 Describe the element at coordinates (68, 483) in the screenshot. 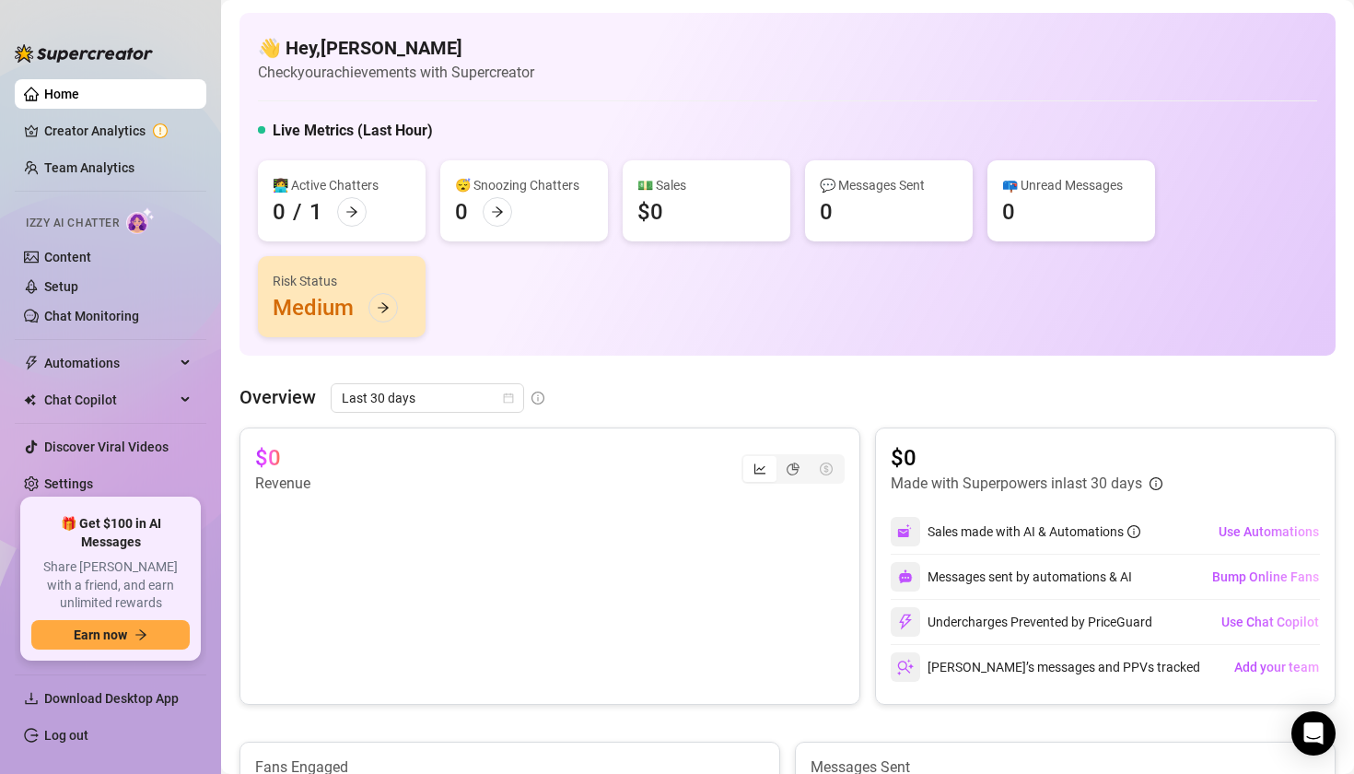

I see `a: Settings` at that location.